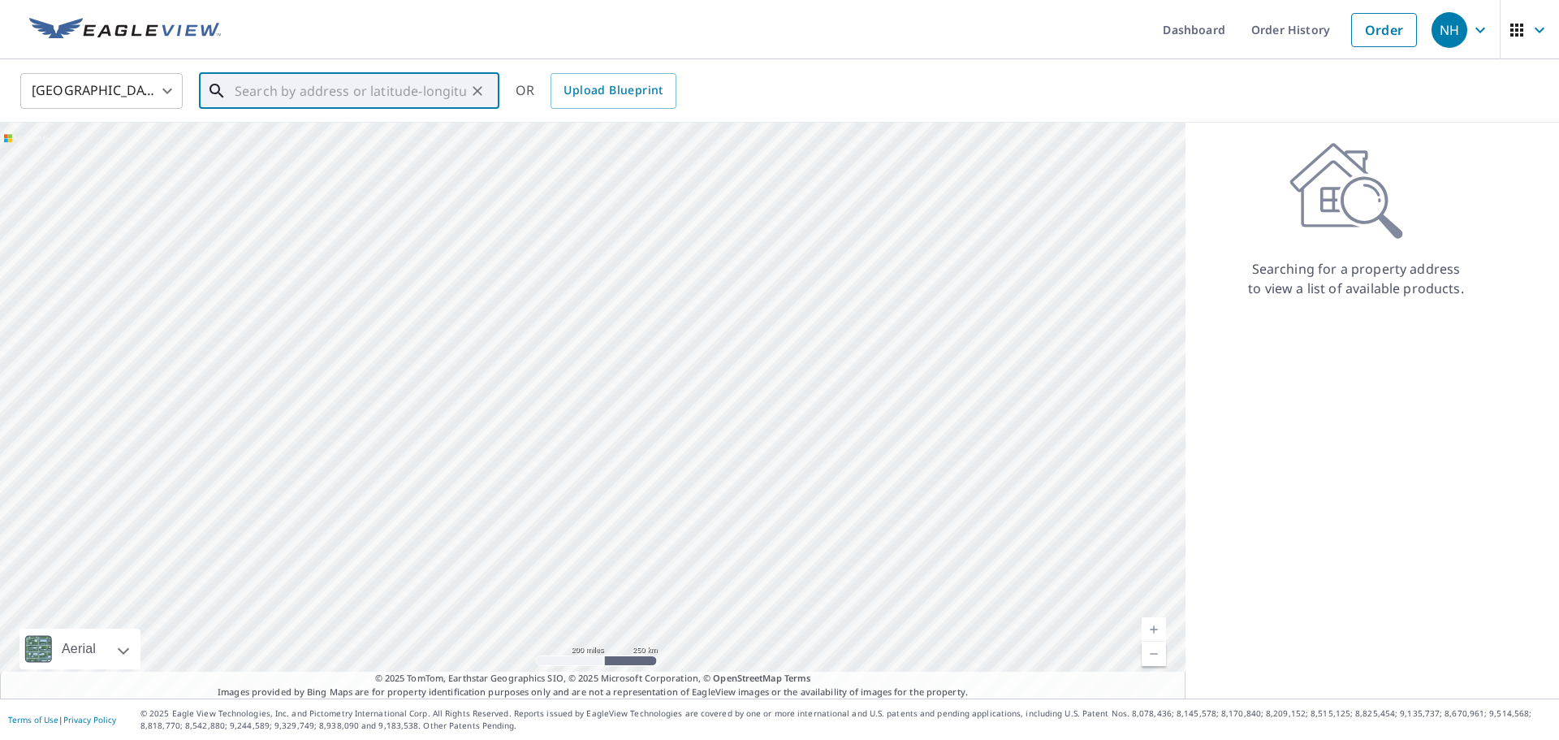  What do you see at coordinates (845, 719) in the screenshot?
I see `p: © 2025 Eagle View Technologies, Inc. and Pictometry International Corp. All Rights Reserved. Repo...` at bounding box center [845, 719].